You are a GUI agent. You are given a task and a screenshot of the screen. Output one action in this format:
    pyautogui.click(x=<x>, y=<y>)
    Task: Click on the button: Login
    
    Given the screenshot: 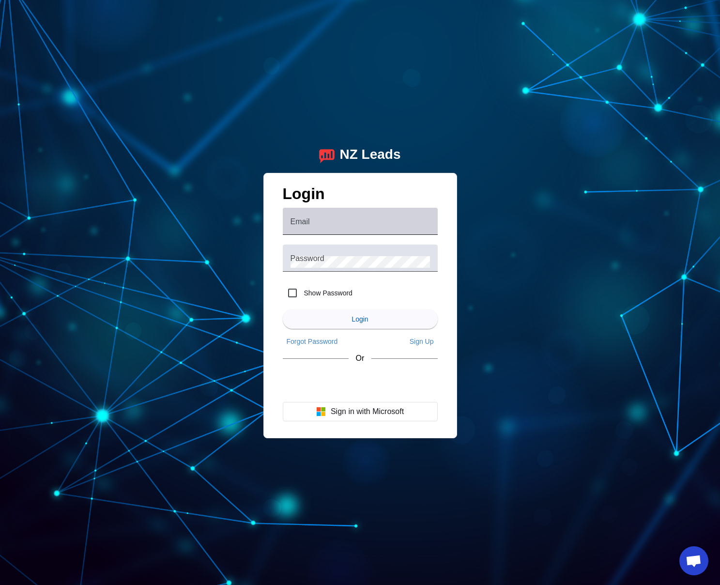 What is the action you would take?
    pyautogui.click(x=360, y=319)
    